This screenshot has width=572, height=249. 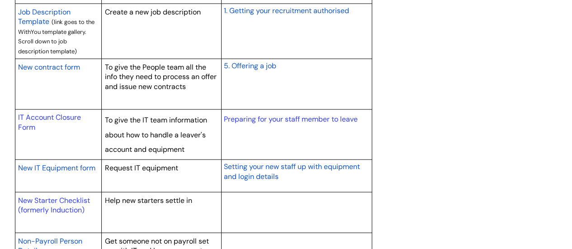 I want to click on a: Preparing for your staff member to leave, so click(x=290, y=119).